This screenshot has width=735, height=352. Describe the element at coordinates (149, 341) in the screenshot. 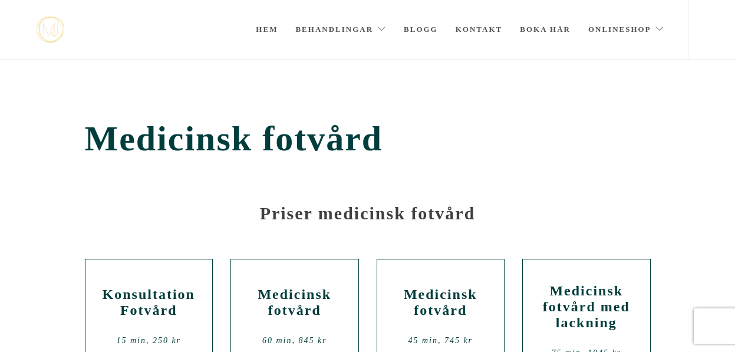

I see `div: 15 min, 250 kr` at that location.